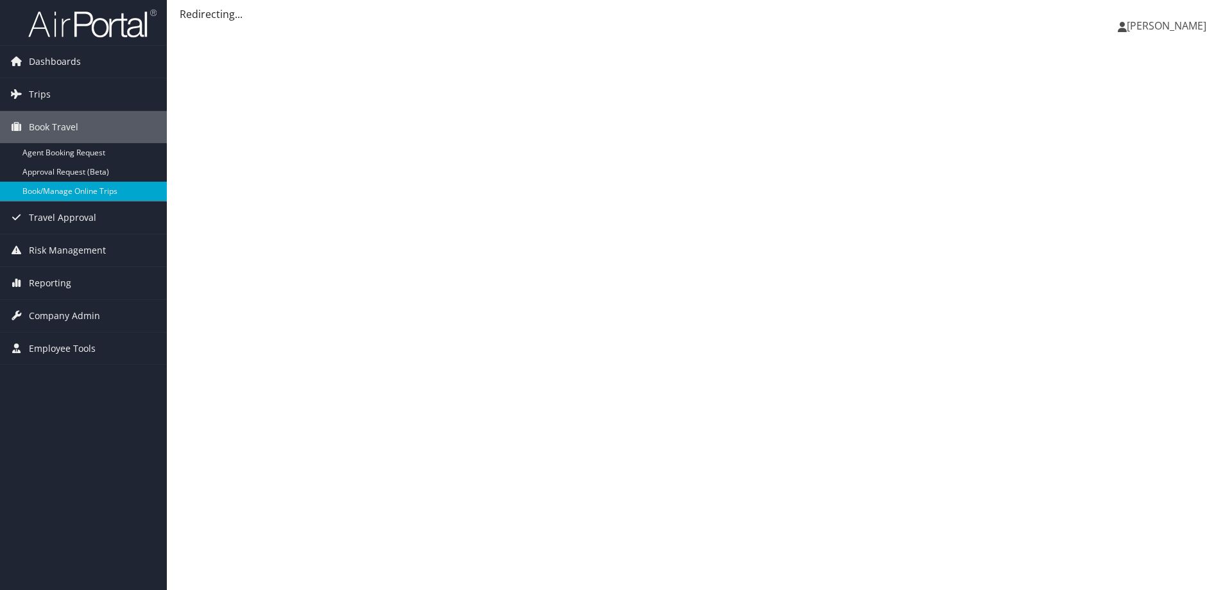 The image size is (1232, 590). What do you see at coordinates (62, 217) in the screenshot?
I see `span: Travel Approval` at bounding box center [62, 217].